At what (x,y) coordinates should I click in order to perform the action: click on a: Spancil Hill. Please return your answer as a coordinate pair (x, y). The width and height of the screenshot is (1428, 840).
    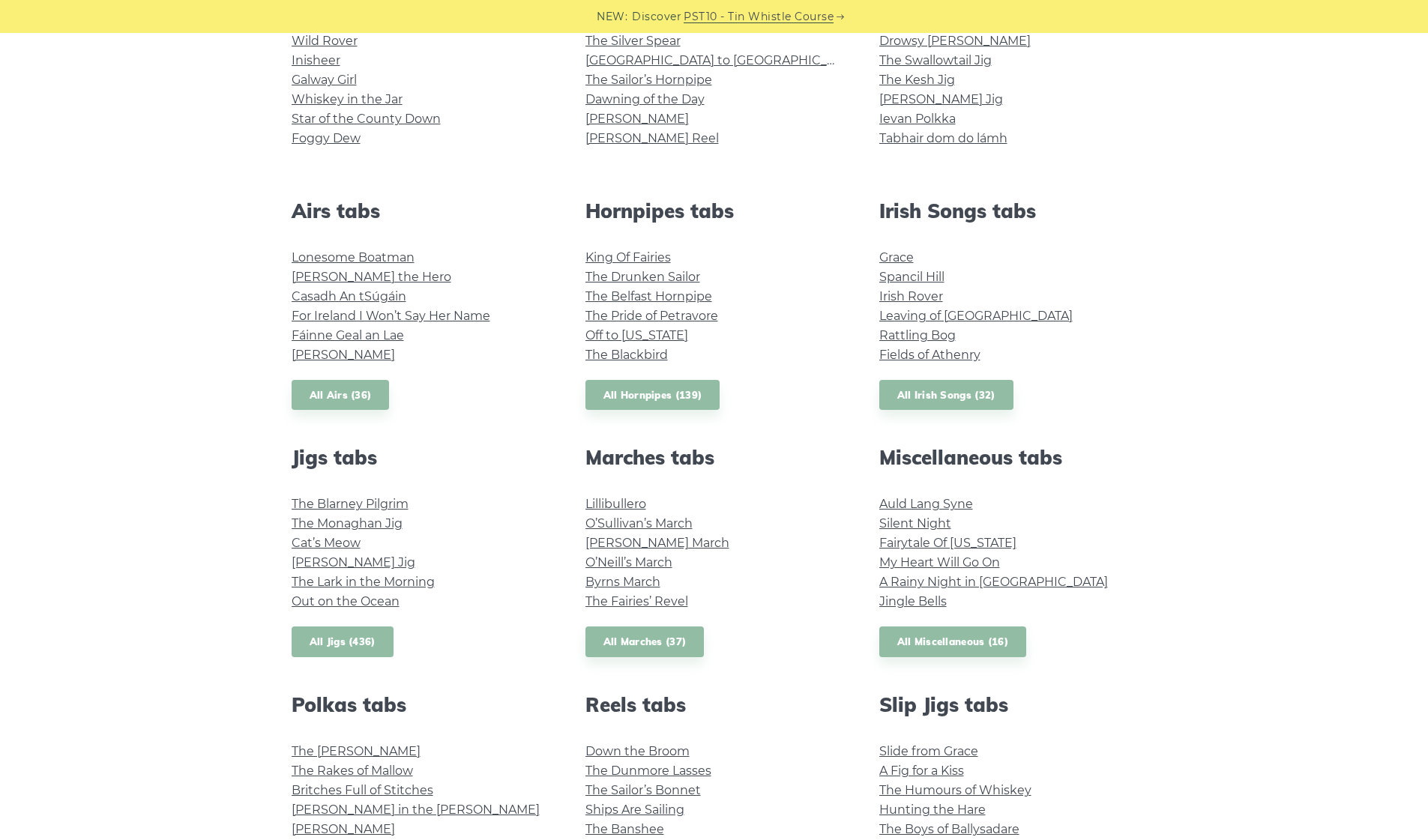
    Looking at the image, I should click on (911, 276).